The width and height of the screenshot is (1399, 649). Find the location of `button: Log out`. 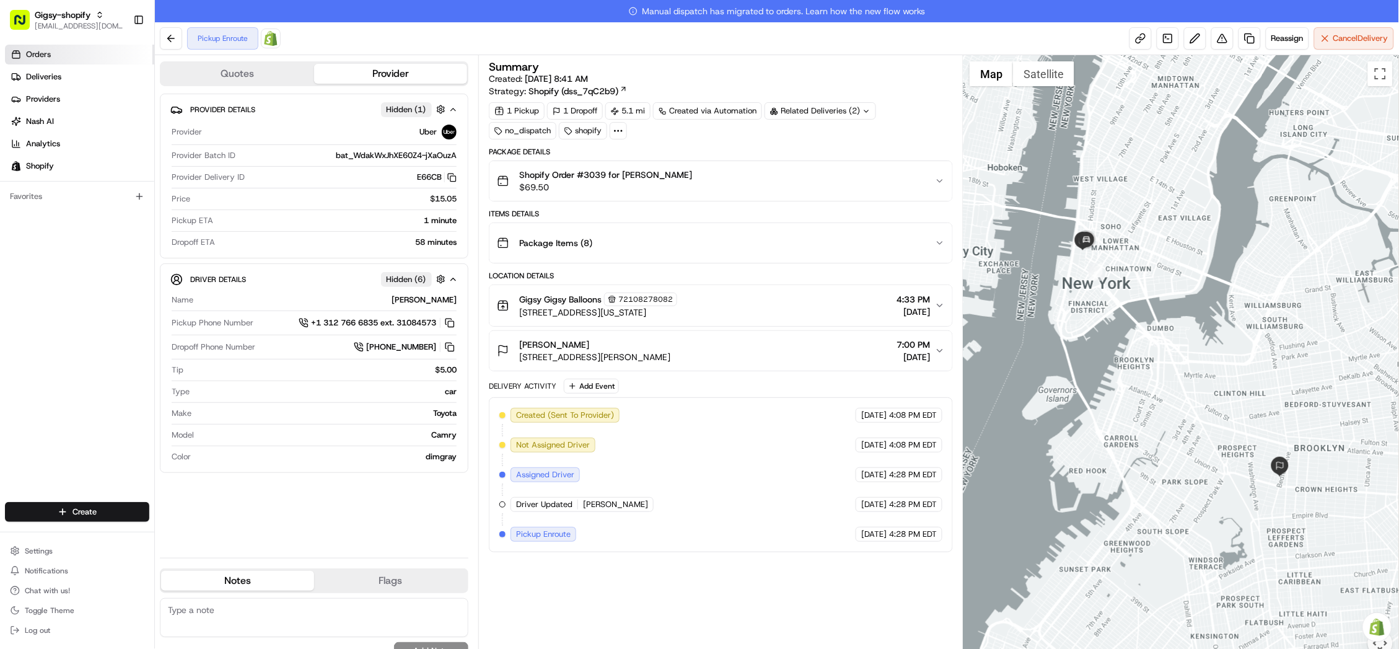

button: Log out is located at coordinates (77, 630).